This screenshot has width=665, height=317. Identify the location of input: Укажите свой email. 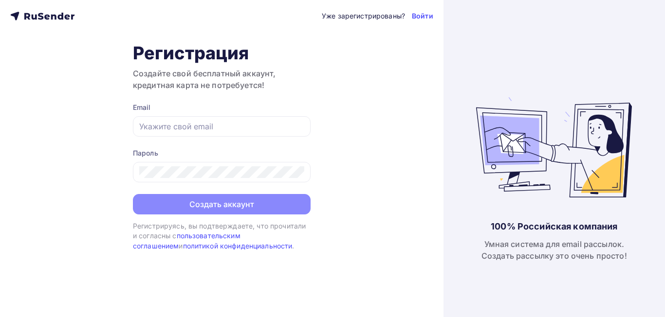
(221, 127).